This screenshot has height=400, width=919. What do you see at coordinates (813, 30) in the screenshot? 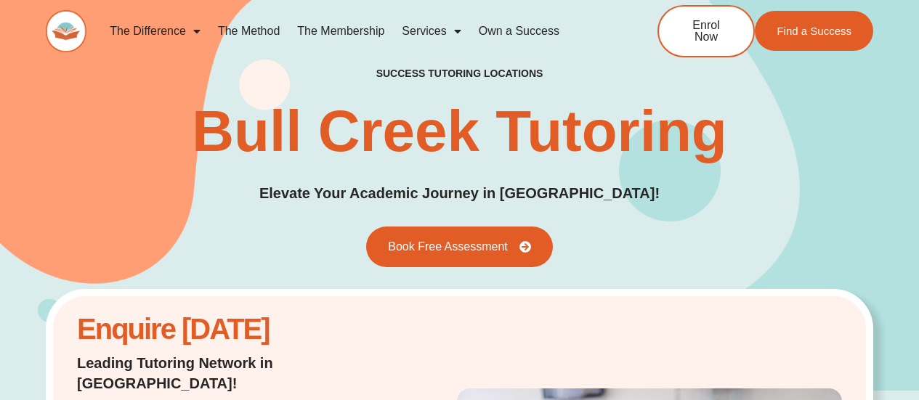
I see `a: Find a Success` at bounding box center [813, 30].